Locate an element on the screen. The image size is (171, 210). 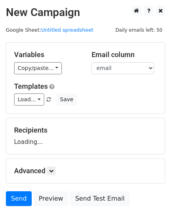
h2: New Campaign is located at coordinates (85, 12).